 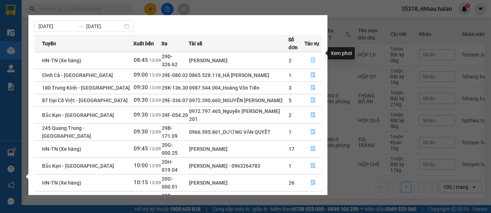 I want to click on span: 26, so click(x=292, y=183).